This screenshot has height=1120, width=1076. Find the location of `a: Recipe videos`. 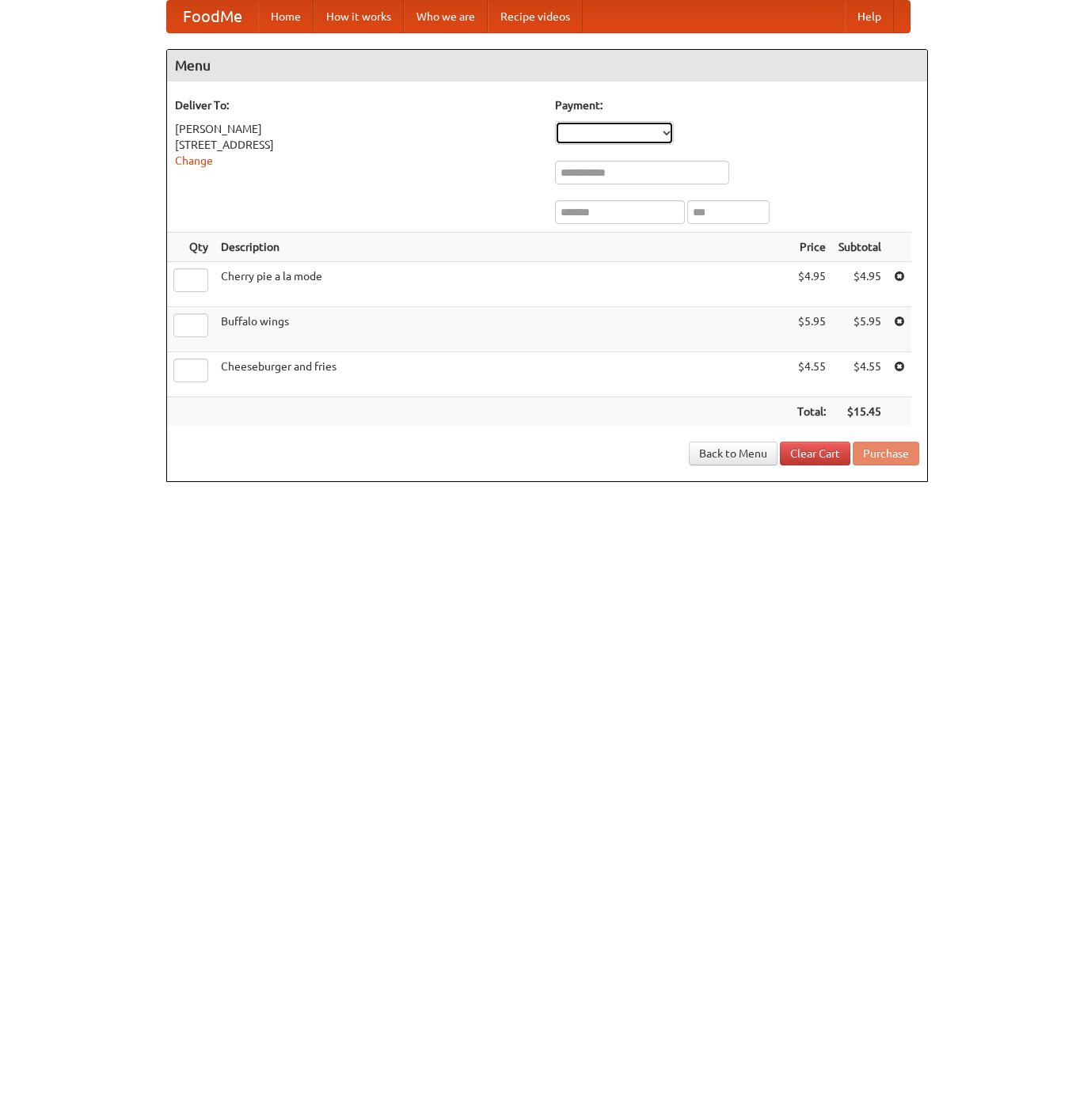

a: Recipe videos is located at coordinates (535, 16).